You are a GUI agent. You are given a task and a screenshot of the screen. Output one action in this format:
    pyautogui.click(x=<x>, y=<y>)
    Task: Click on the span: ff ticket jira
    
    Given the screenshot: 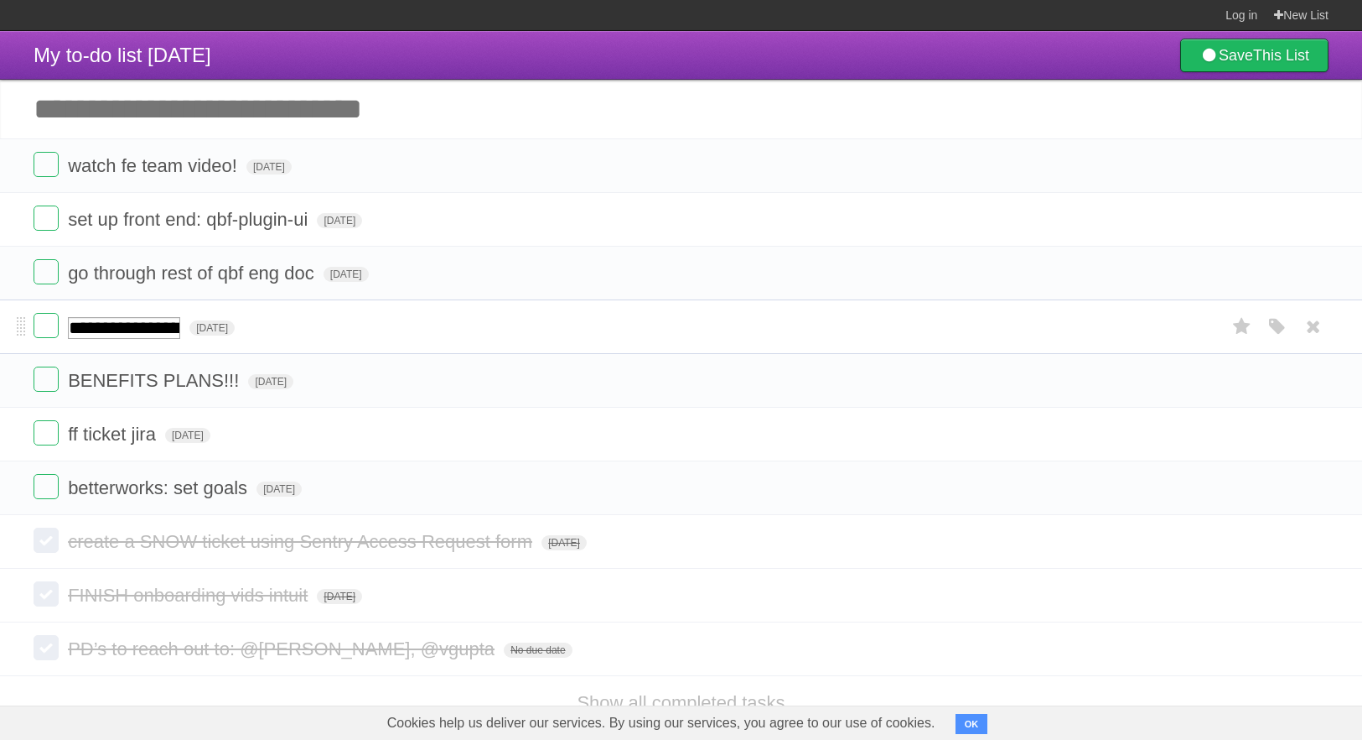 What is the action you would take?
    pyautogui.click(x=114, y=433)
    